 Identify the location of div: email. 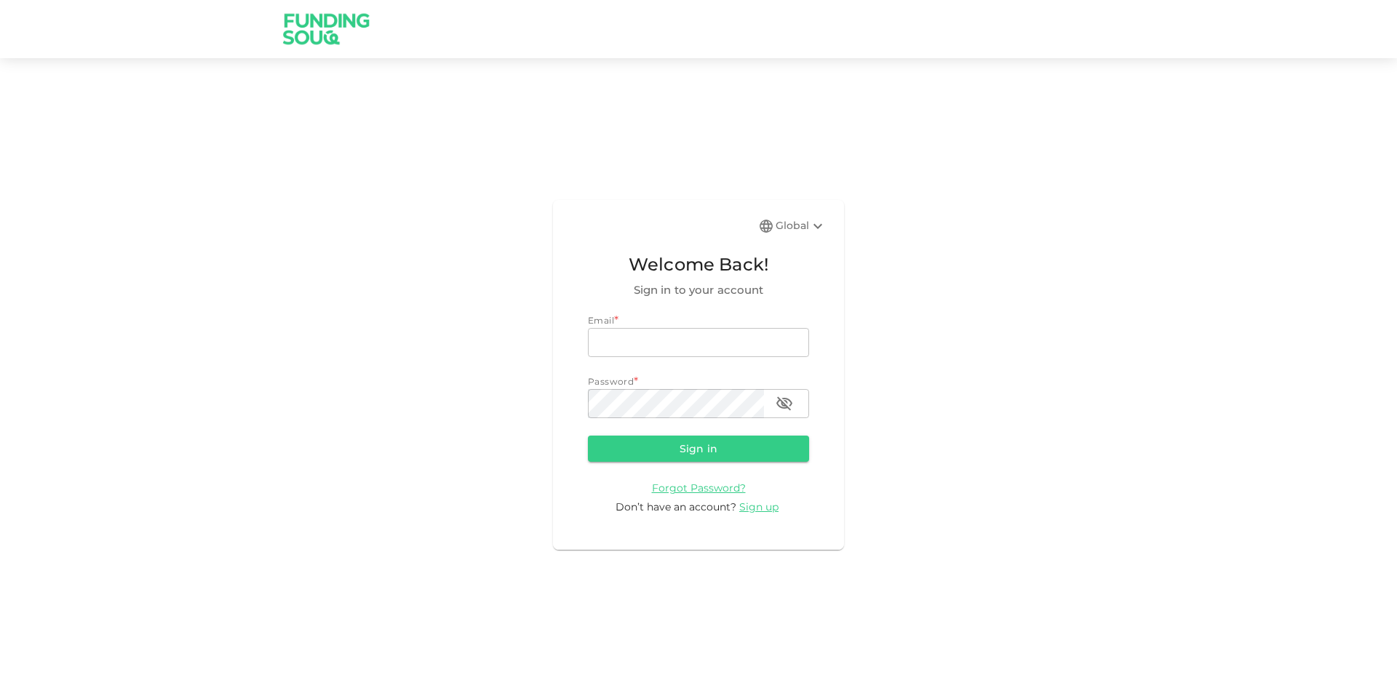
(698, 343).